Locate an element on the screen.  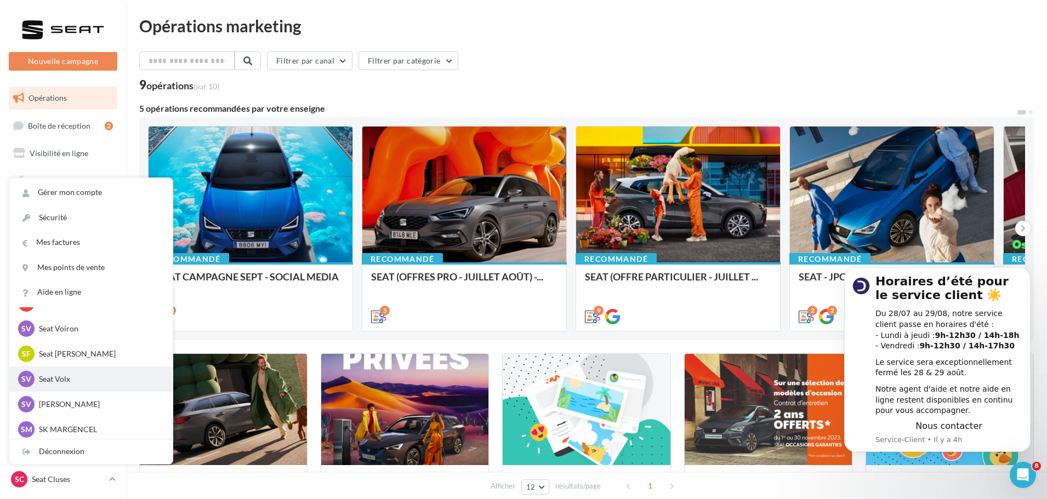
a: Médiathèque is located at coordinates (63, 235).